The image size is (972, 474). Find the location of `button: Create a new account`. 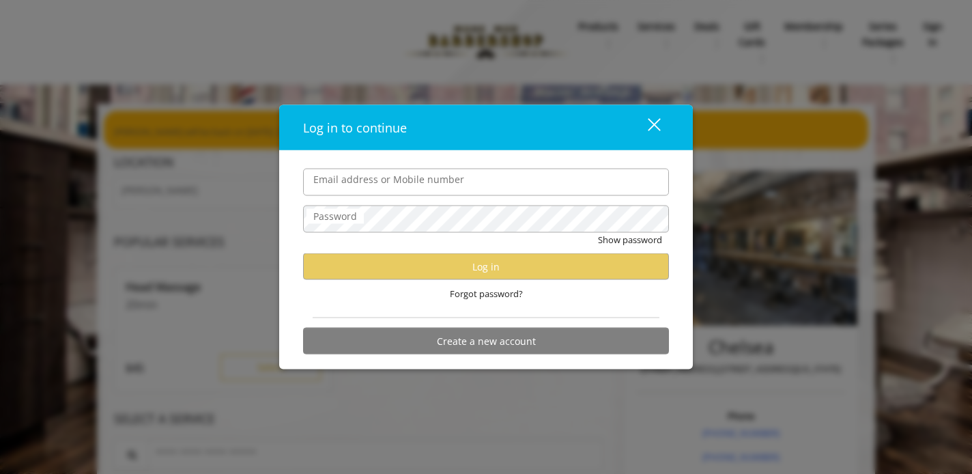

button: Create a new account is located at coordinates (486, 341).